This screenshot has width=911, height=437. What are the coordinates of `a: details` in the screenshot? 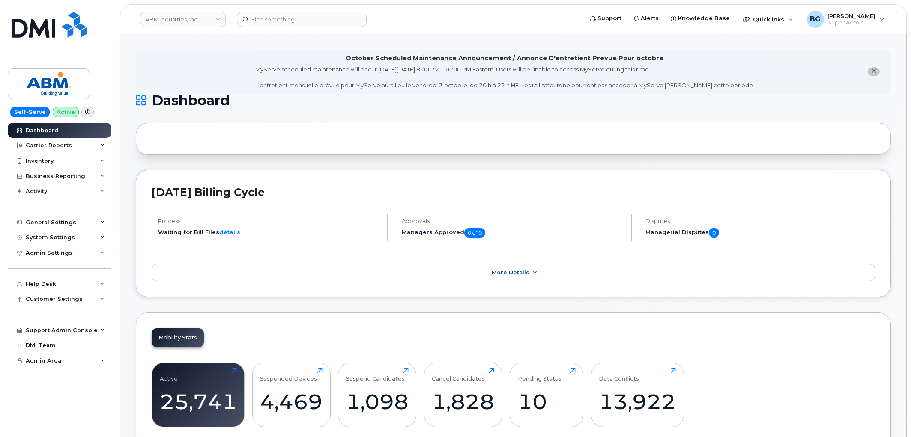 It's located at (230, 232).